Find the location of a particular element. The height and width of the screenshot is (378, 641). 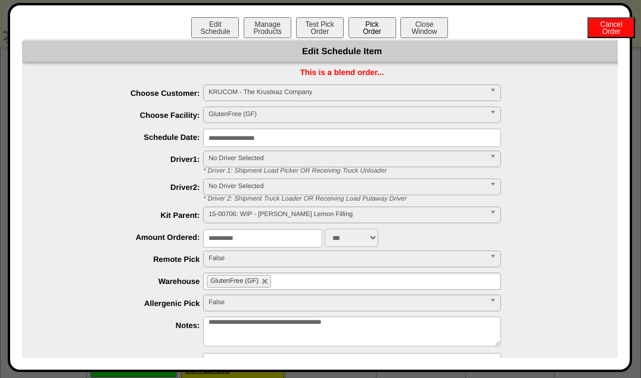

label: Driver2: is located at coordinates (125, 187).